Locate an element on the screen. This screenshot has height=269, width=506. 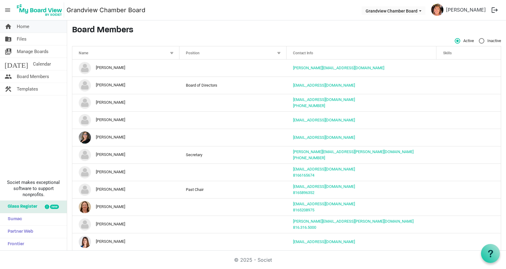
td: Kimberly Hankins is template cell column header Name is located at coordinates (126, 242).